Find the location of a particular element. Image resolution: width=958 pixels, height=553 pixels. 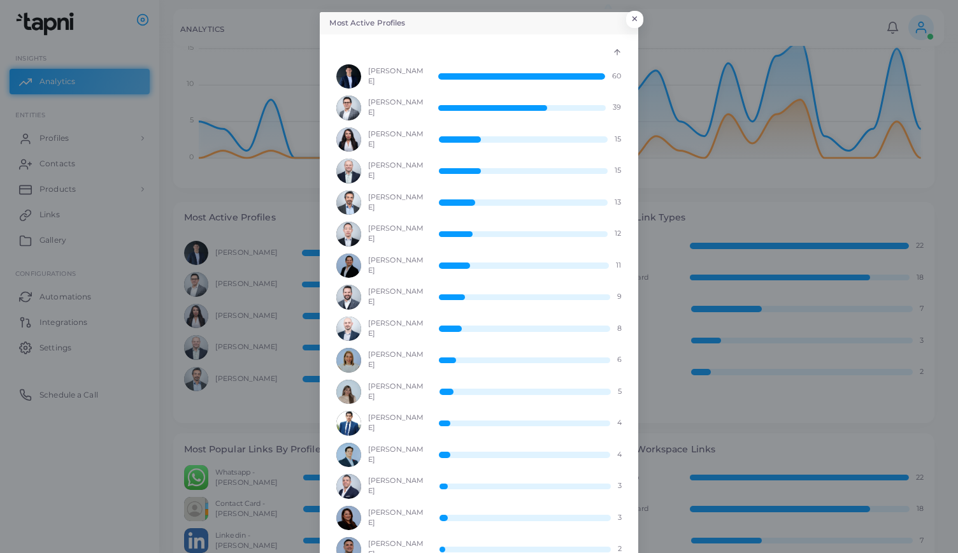

span: 5 is located at coordinates (620, 392).